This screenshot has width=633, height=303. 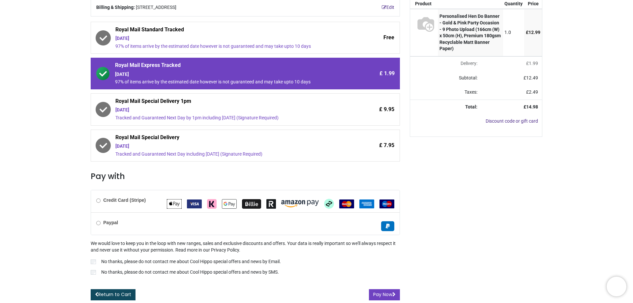 What do you see at coordinates (387, 203) in the screenshot?
I see `span: Maestro` at bounding box center [387, 203].